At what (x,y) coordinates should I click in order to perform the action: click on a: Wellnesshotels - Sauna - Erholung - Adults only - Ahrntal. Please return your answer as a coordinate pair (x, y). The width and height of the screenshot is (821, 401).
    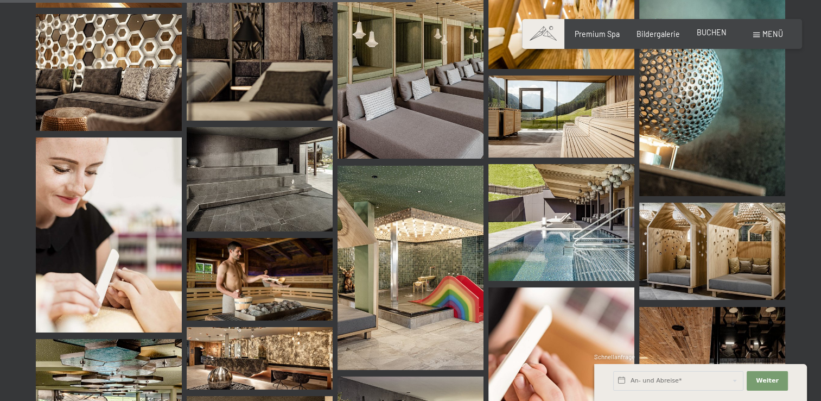
    Looking at the image, I should click on (260, 179).